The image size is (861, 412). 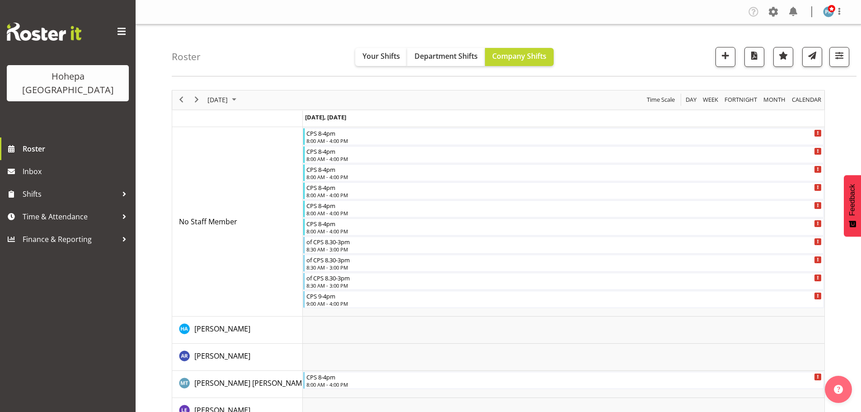 I want to click on button: Timeline Week, so click(x=711, y=99).